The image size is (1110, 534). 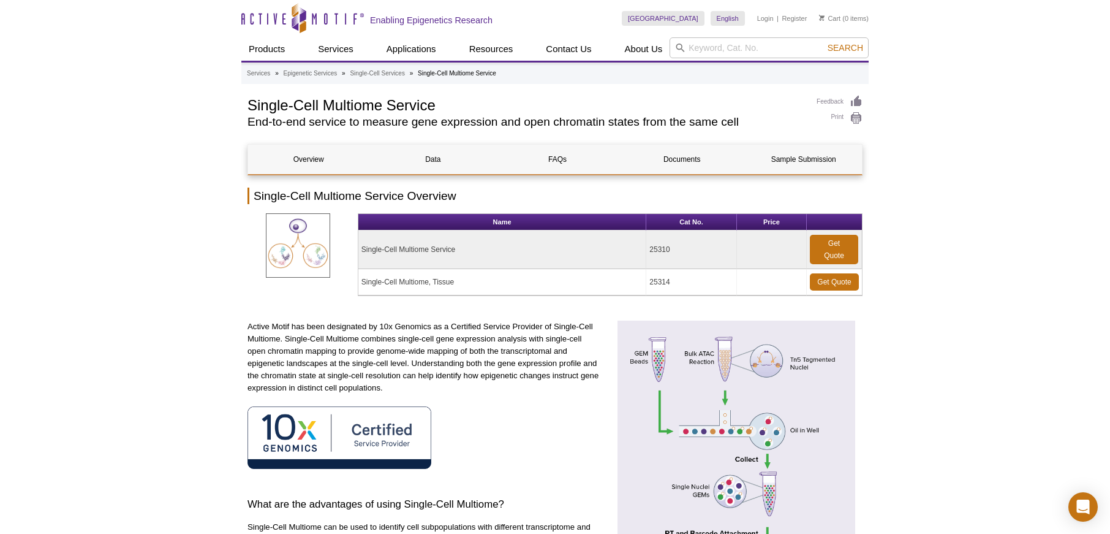 What do you see at coordinates (569, 49) in the screenshot?
I see `a: Contact Us` at bounding box center [569, 49].